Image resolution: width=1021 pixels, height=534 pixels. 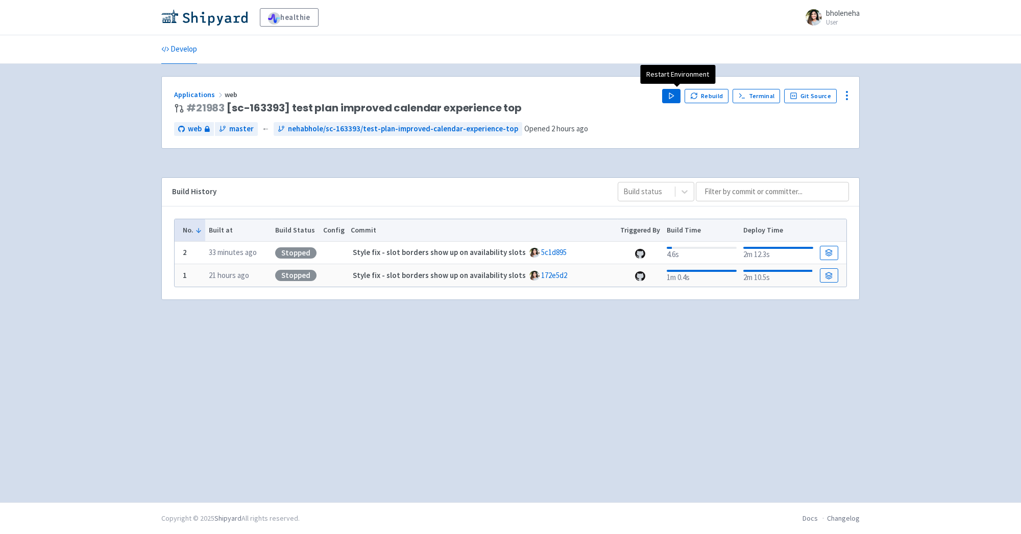 I want to click on a: Shipyard, so click(x=228, y=518).